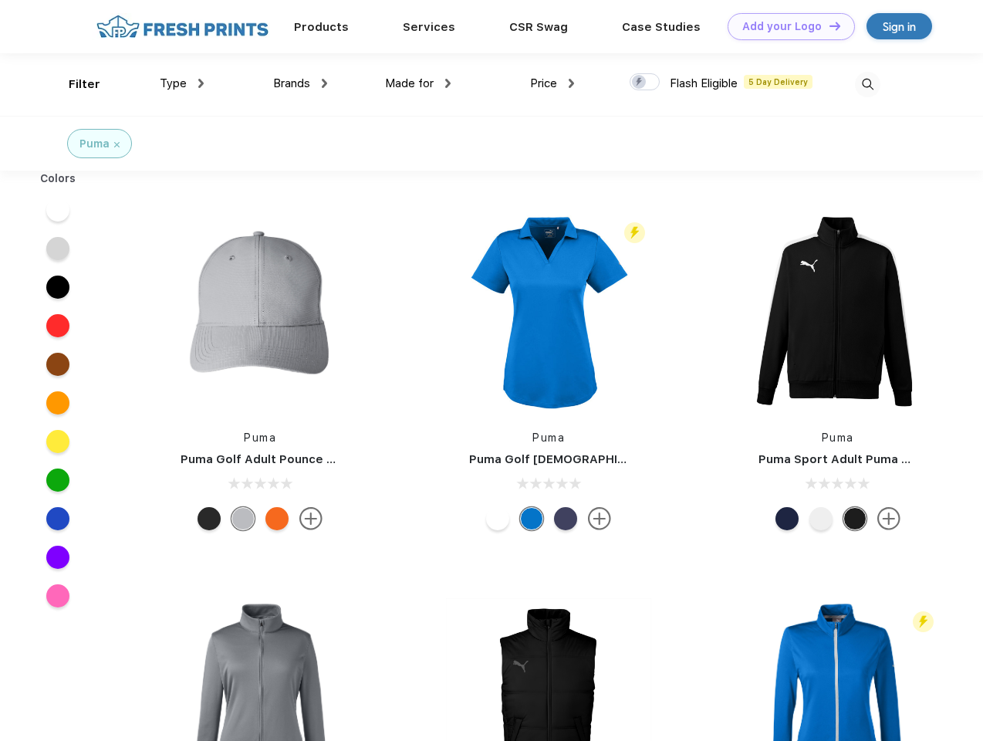 Image resolution: width=983 pixels, height=741 pixels. Describe the element at coordinates (532, 519) in the screenshot. I see `div: Lapis Blue` at that location.